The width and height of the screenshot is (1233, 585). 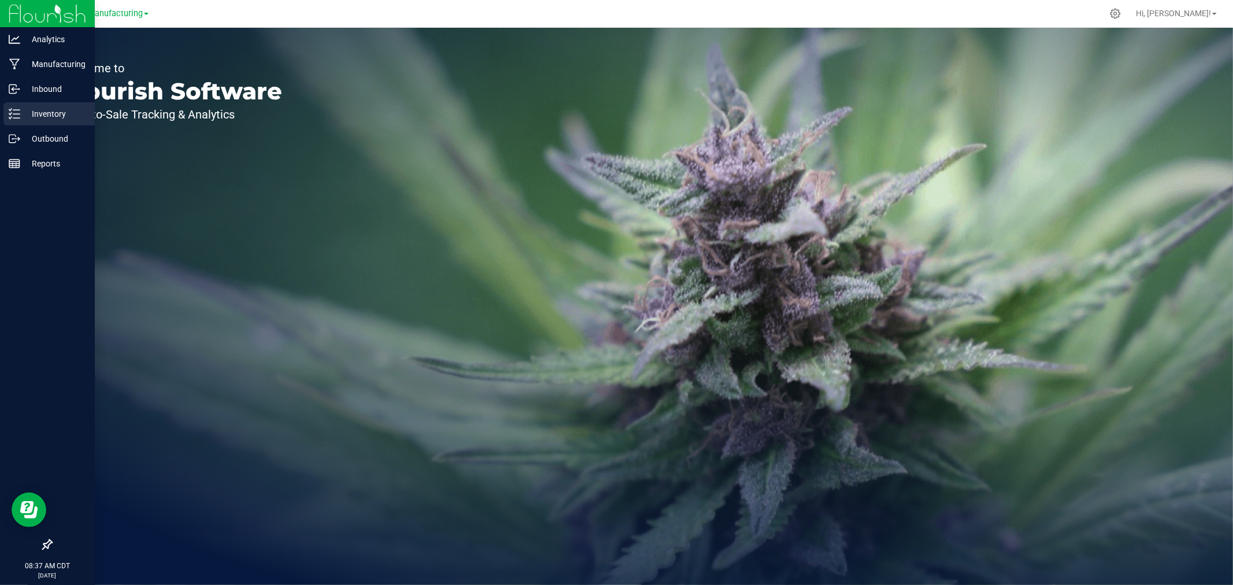 I want to click on div: Manage settings, so click(x=1115, y=13).